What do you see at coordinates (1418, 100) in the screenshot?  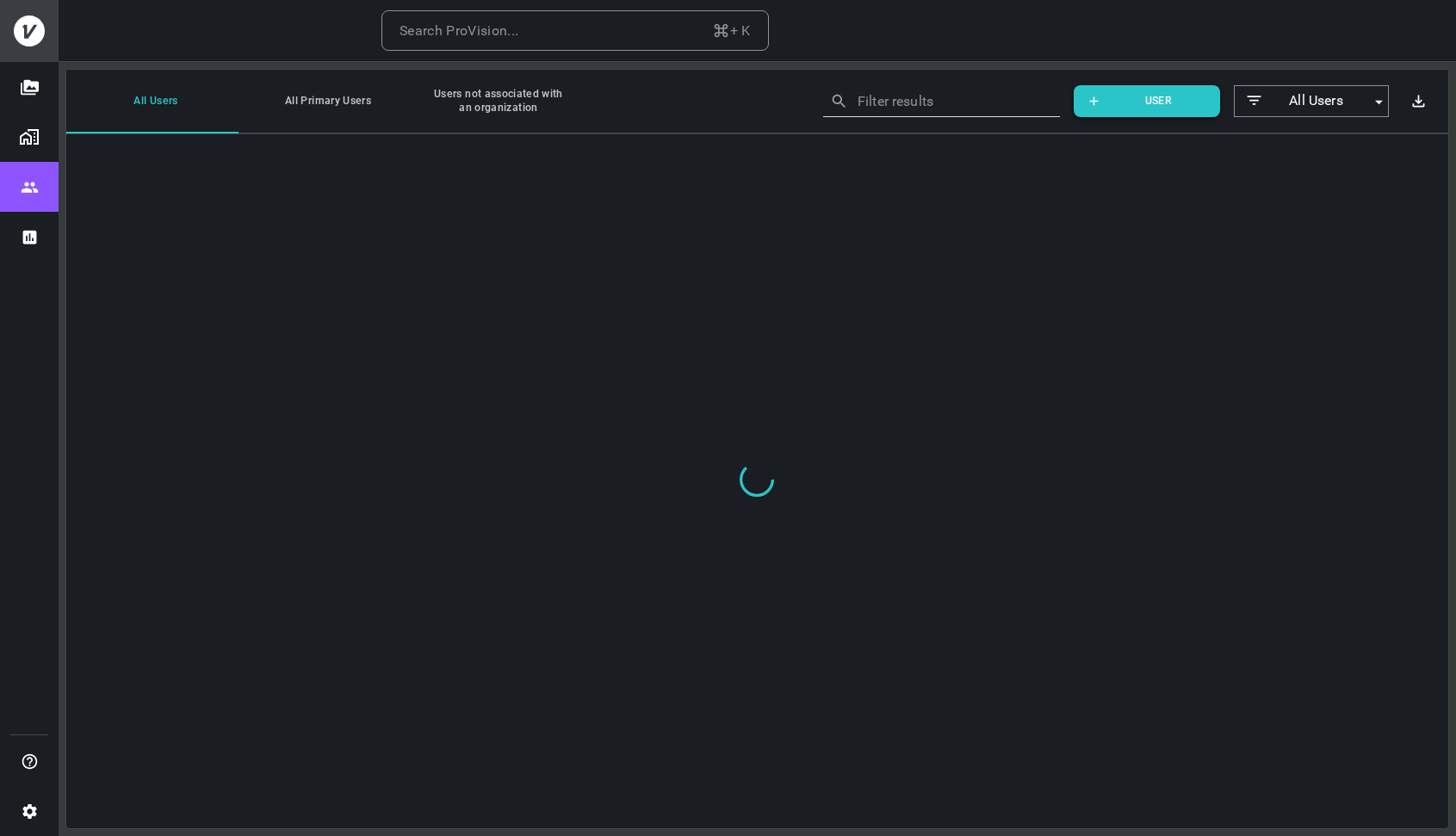 I see `button: Export results` at bounding box center [1418, 100].